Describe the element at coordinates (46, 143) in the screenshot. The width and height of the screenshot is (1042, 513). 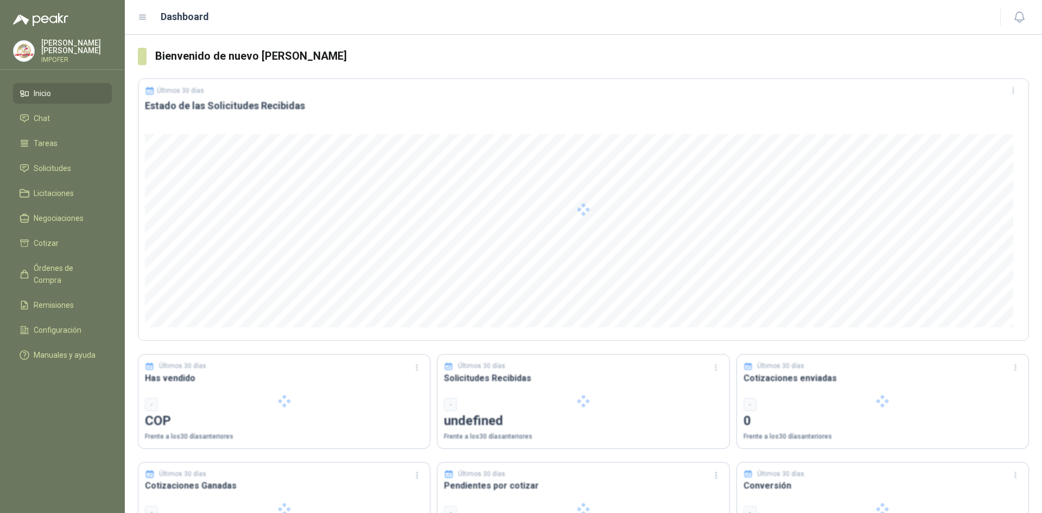
I see `span: Tareas` at that location.